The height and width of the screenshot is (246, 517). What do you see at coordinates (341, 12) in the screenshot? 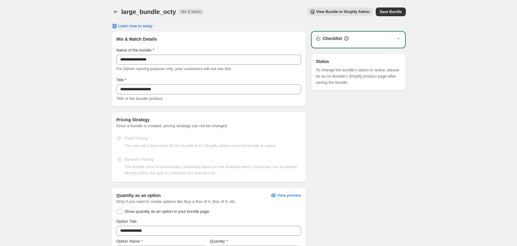
I see `button: View Bundle in Shopify Admin` at bounding box center [341, 12].